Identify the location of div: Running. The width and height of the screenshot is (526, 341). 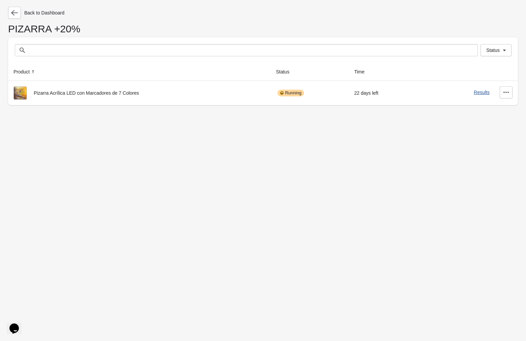
(290, 93).